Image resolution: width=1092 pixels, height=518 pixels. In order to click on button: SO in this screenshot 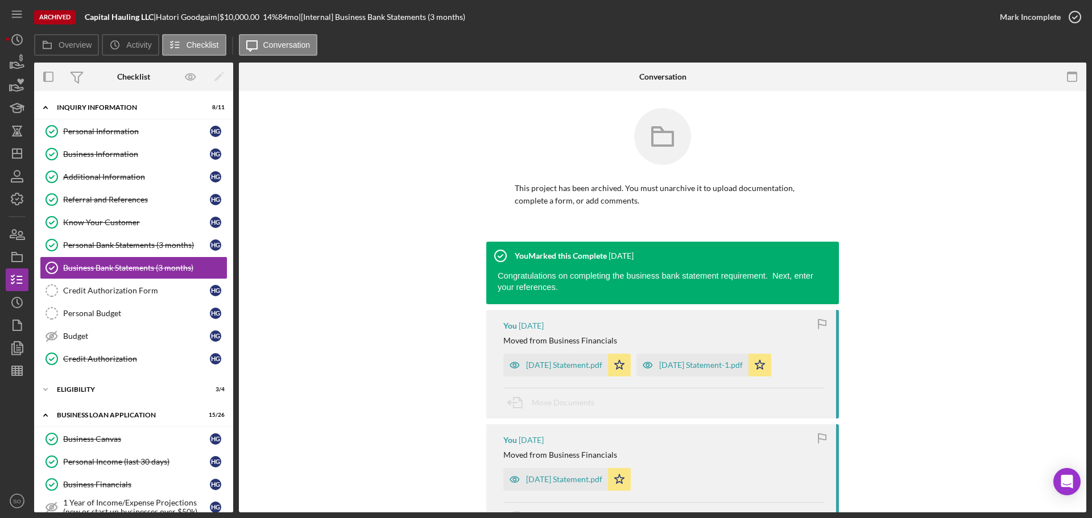, I will do `click(17, 501)`.